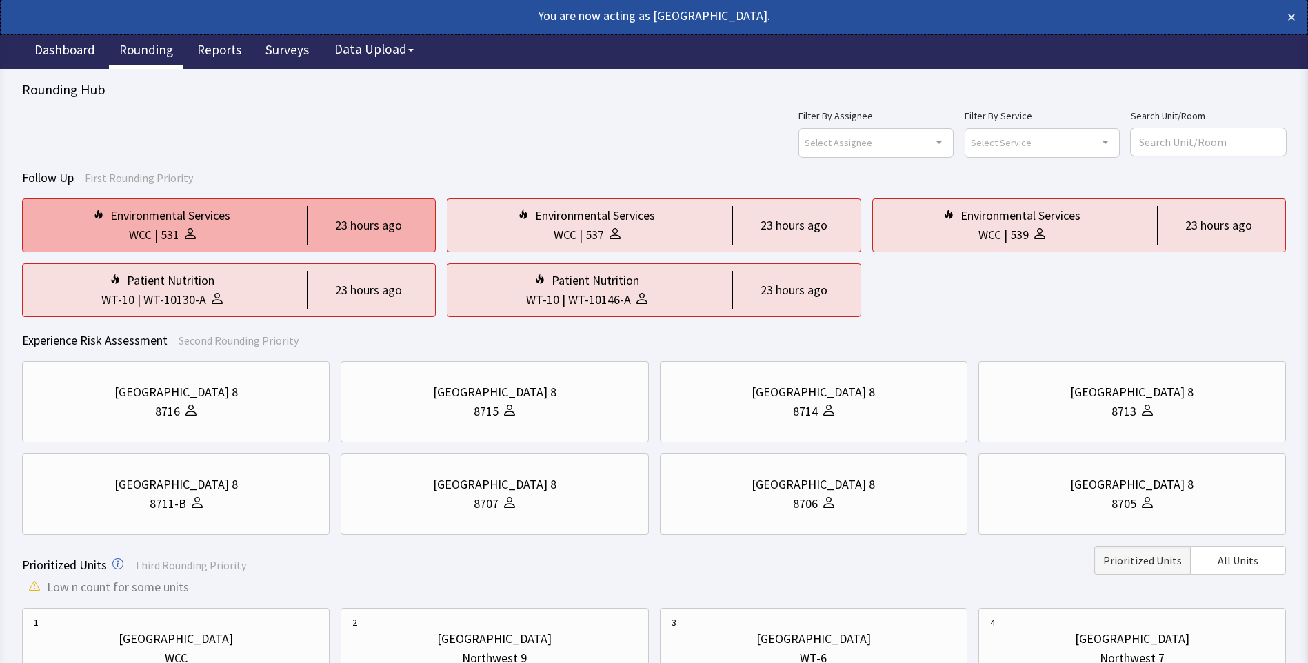 The height and width of the screenshot is (663, 1308). What do you see at coordinates (654, 90) in the screenshot?
I see `div: Rounding Hub` at bounding box center [654, 90].